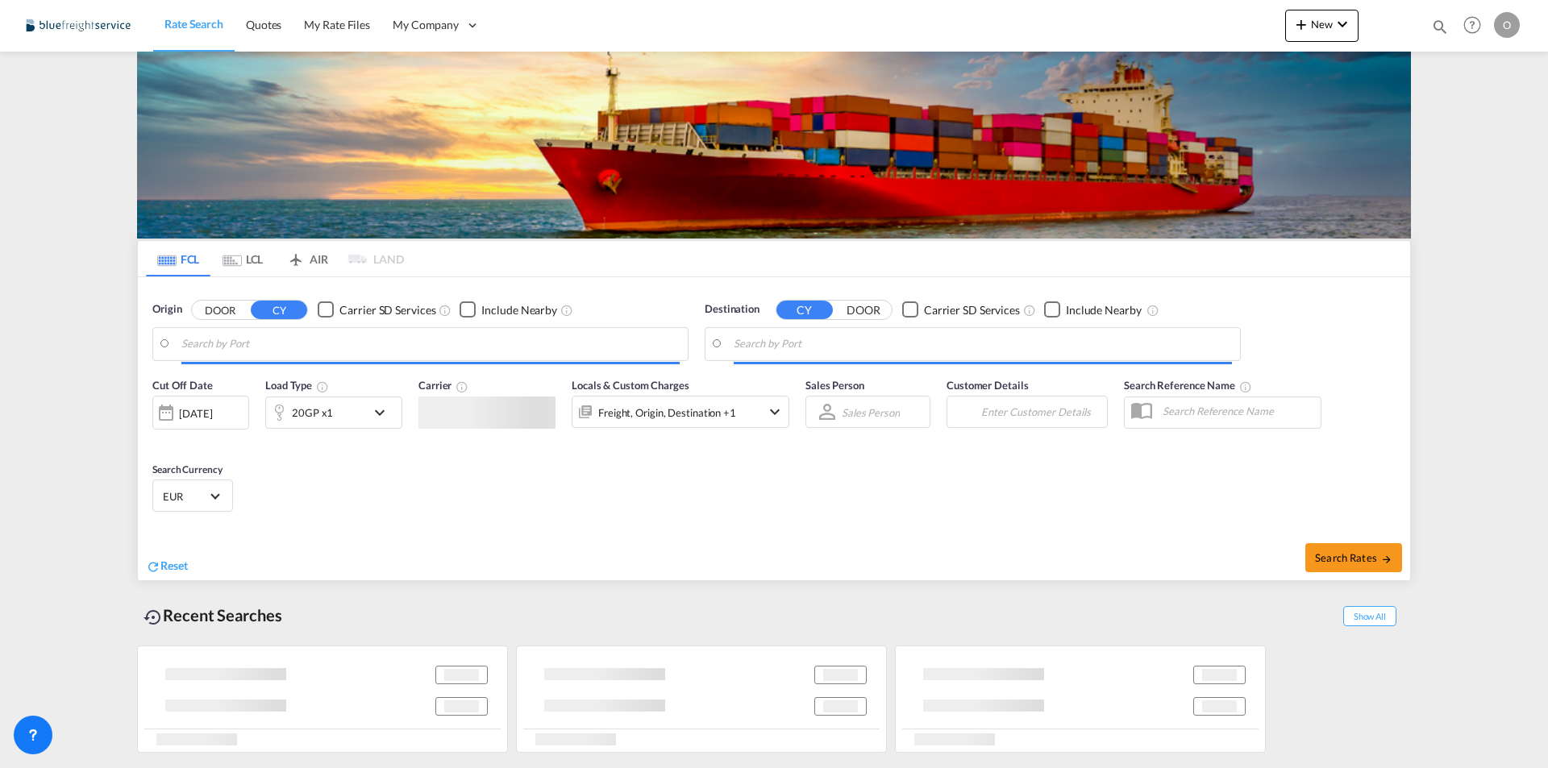 This screenshot has height=768, width=1548. Describe the element at coordinates (264, 24) in the screenshot. I see `span: Quotes` at that location.